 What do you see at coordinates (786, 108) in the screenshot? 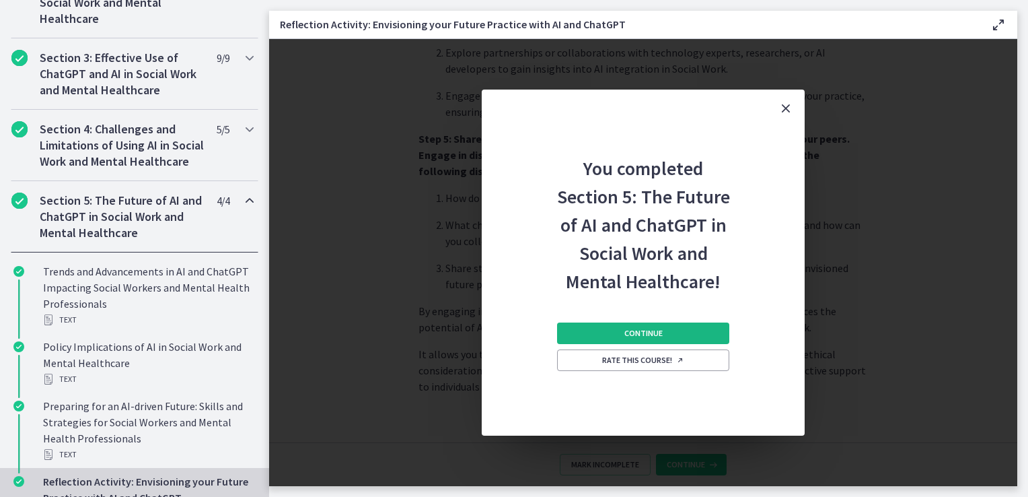
I see `button: Close` at bounding box center [786, 108].